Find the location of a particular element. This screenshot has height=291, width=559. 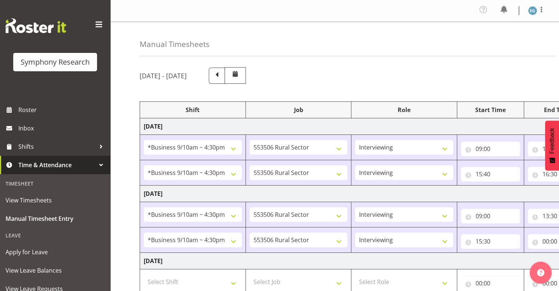

div: Timesheet is located at coordinates (55, 183).